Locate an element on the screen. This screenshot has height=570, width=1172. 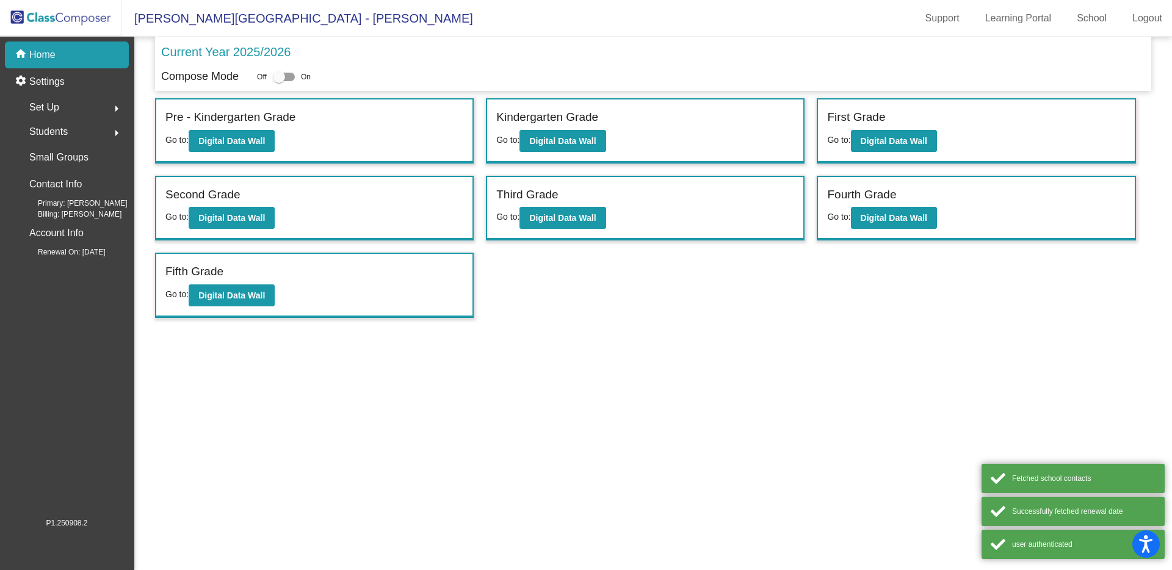
mat-icon: home is located at coordinates (22, 55).